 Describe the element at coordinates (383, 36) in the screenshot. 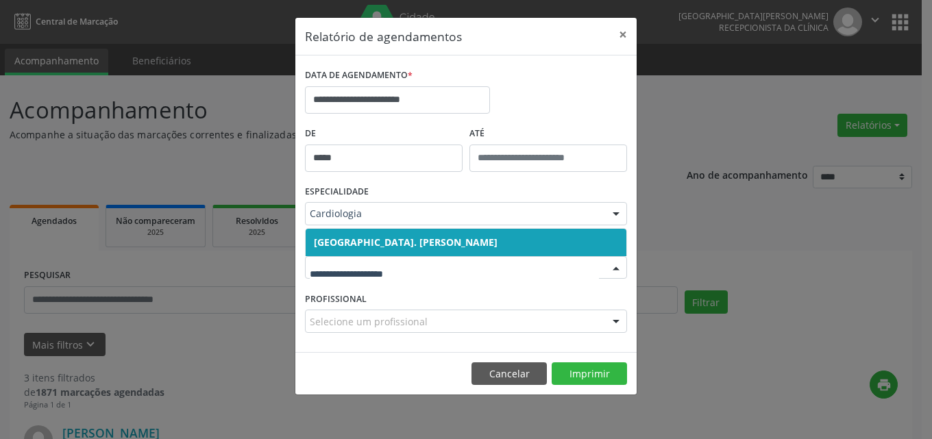

I see `h5: Relatório de agendamentos` at that location.